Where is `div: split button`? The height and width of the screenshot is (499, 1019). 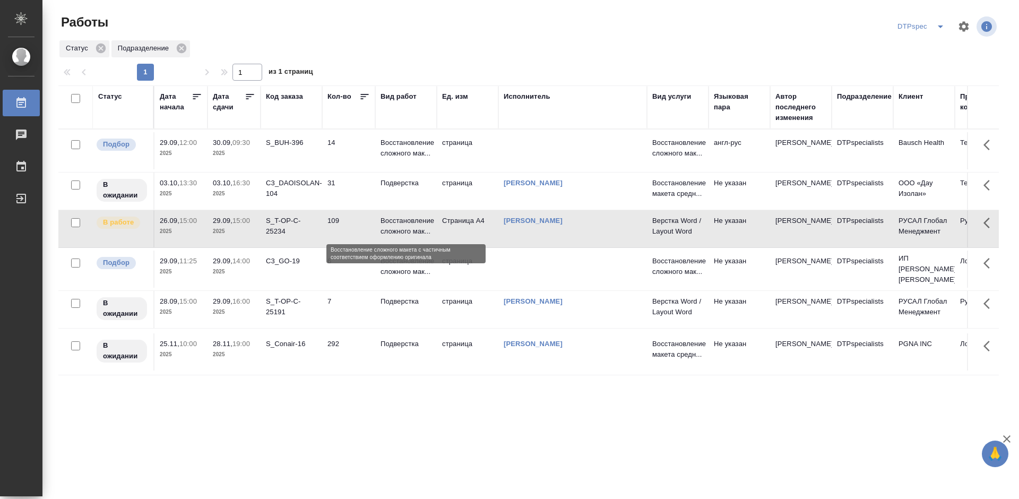 div: split button is located at coordinates (923, 27).